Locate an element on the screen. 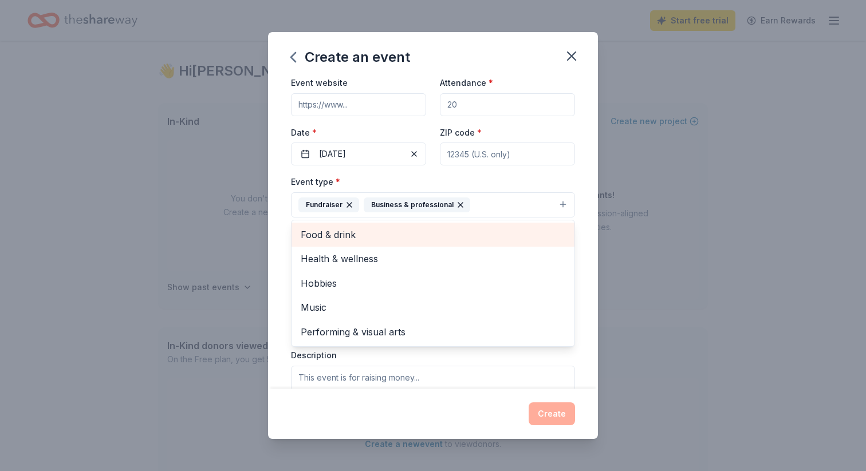 This screenshot has width=866, height=471. span: Music is located at coordinates (433, 307).